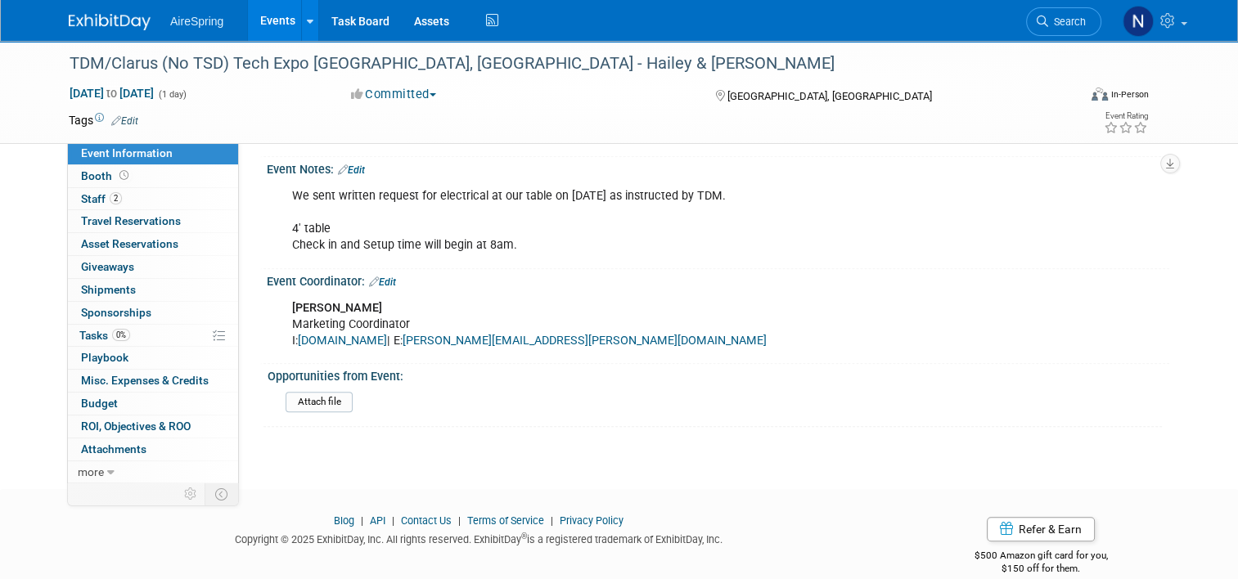 The height and width of the screenshot is (579, 1238). Describe the element at coordinates (718, 280) in the screenshot. I see `div: Event Coordinator:` at that location.